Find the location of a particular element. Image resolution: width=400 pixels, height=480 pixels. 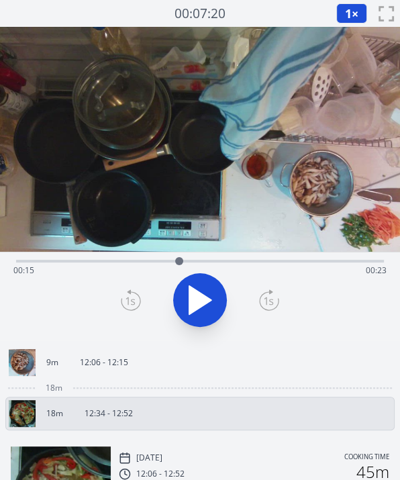

p: 18m is located at coordinates (54, 414).